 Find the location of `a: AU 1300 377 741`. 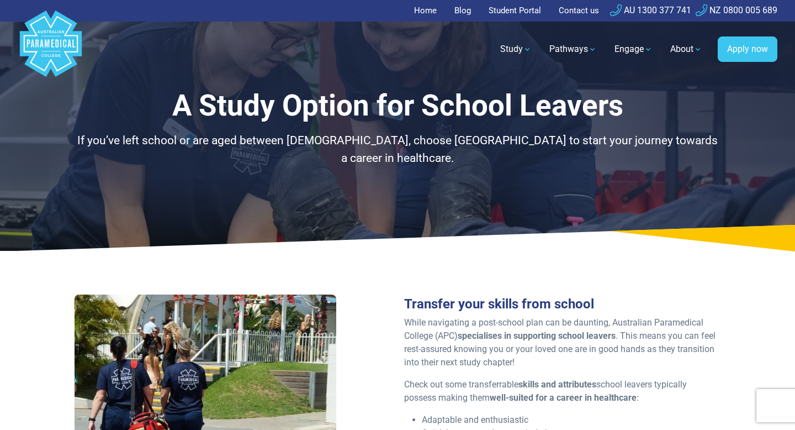

a: AU 1300 377 741 is located at coordinates (651, 10).